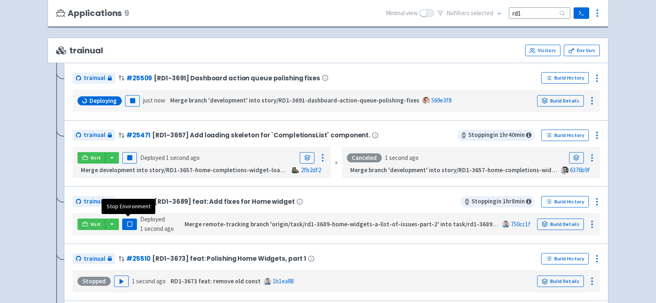  I want to click on a: #25471, so click(138, 135).